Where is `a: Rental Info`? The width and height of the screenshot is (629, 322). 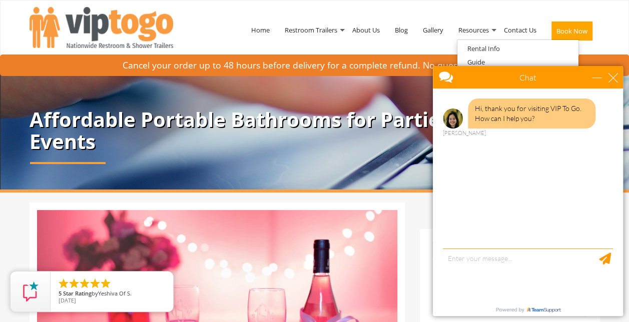 a: Rental Info is located at coordinates (484, 49).